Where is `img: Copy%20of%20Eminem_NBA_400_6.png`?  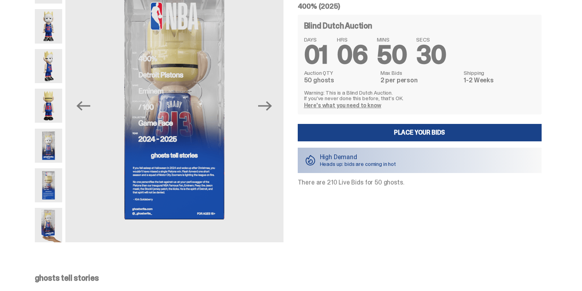
img: Copy%20of%20Eminem_NBA_400_6.png is located at coordinates (48, 106).